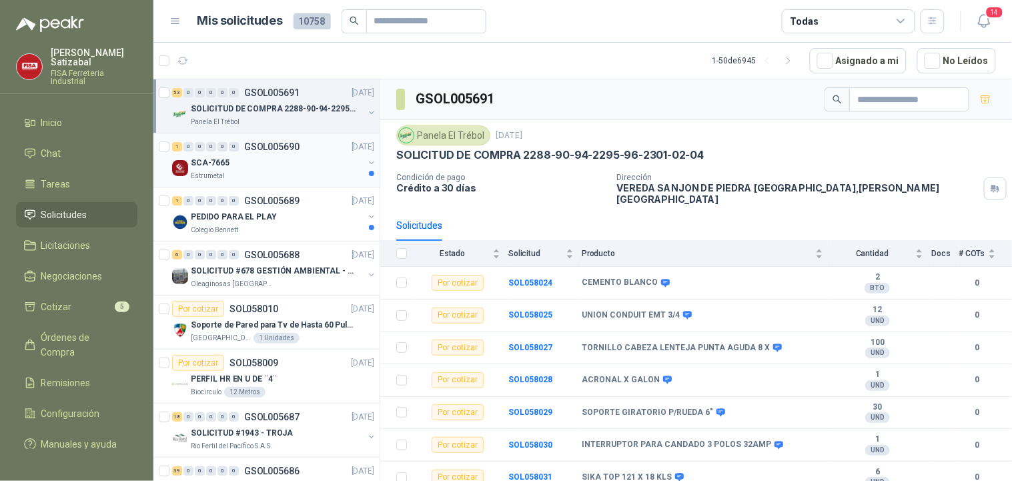 Image resolution: width=1012 pixels, height=481 pixels. What do you see at coordinates (456, 99) in the screenshot?
I see `h3: GSOL005691` at bounding box center [456, 99].